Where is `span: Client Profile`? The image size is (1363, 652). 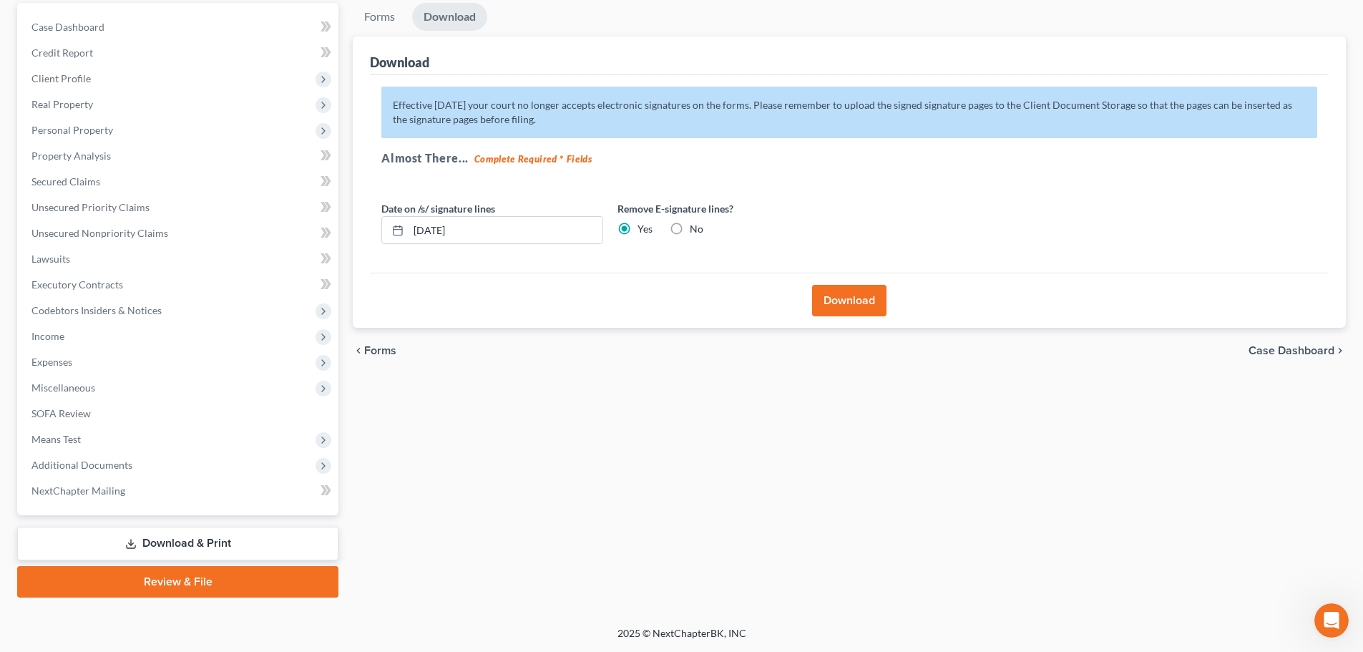
span: Client Profile is located at coordinates (61, 78).